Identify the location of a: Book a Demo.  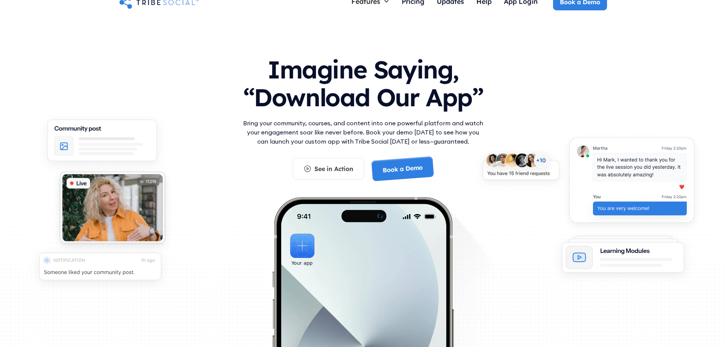
(402, 169).